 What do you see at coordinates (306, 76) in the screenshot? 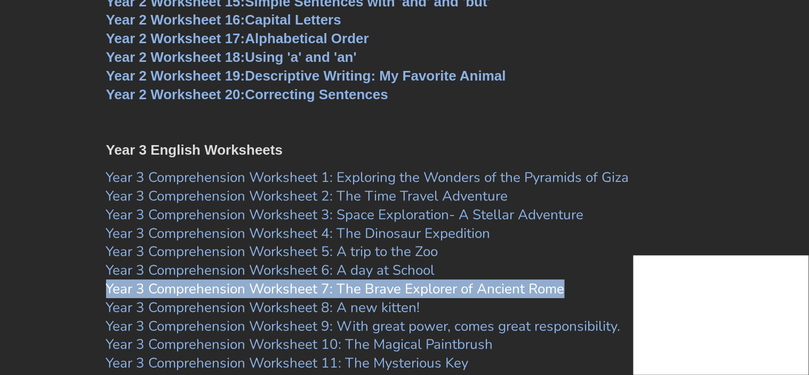
I see `a: Year 2 Worksheet 19:Descriptive Writing: My Favorite Animal` at bounding box center [306, 76].